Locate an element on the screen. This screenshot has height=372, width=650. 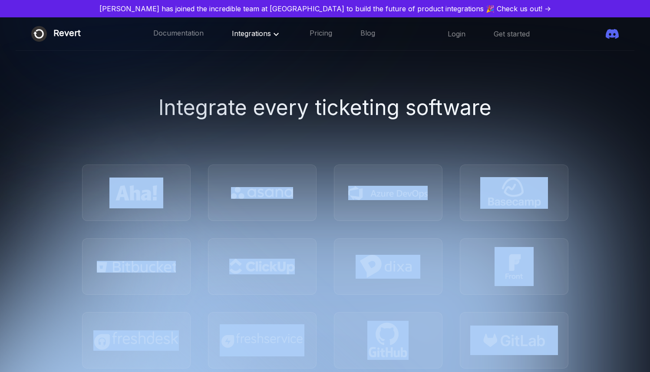
a: Login is located at coordinates (457, 34).